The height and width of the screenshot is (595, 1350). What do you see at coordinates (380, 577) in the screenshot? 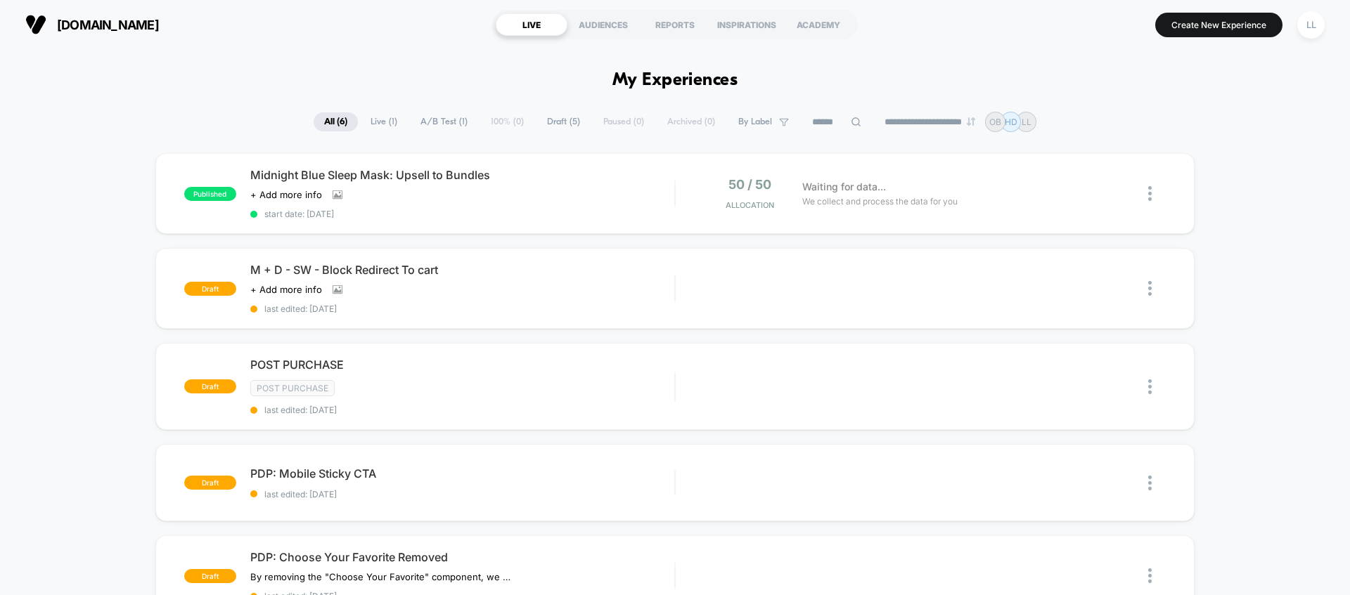
I see `span: By removing the "Choose Your Favorite" component, we will reduce cognitive load on the user becau...` at bounding box center [380, 577].